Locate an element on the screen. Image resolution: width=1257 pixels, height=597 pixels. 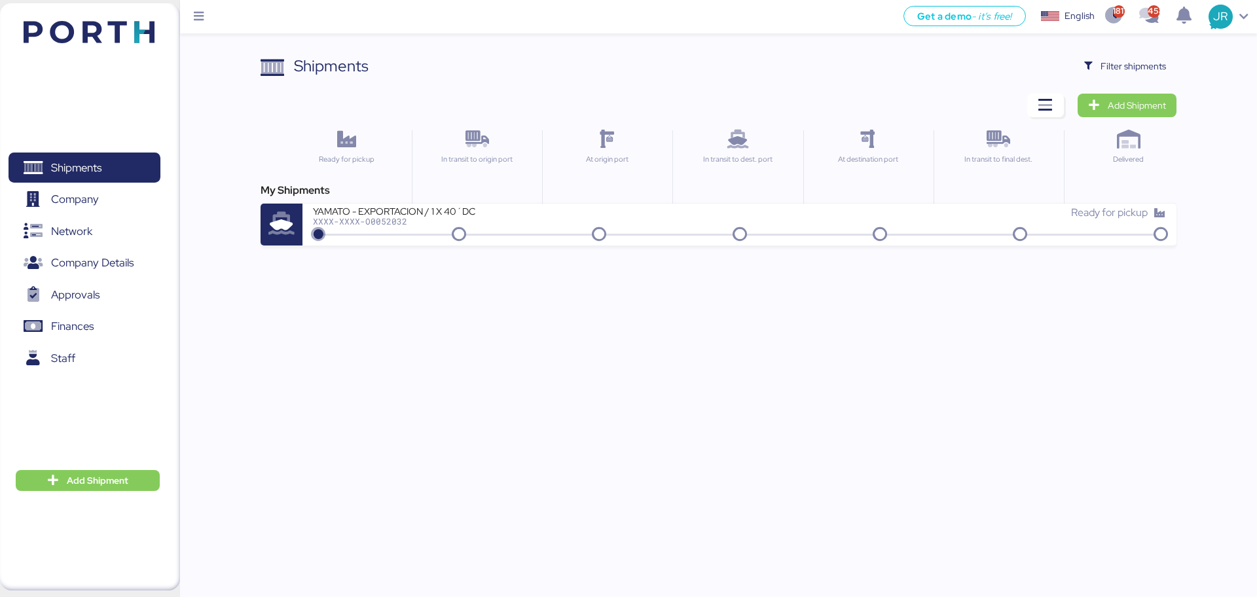
div: In transit to final dest. is located at coordinates (999, 159).